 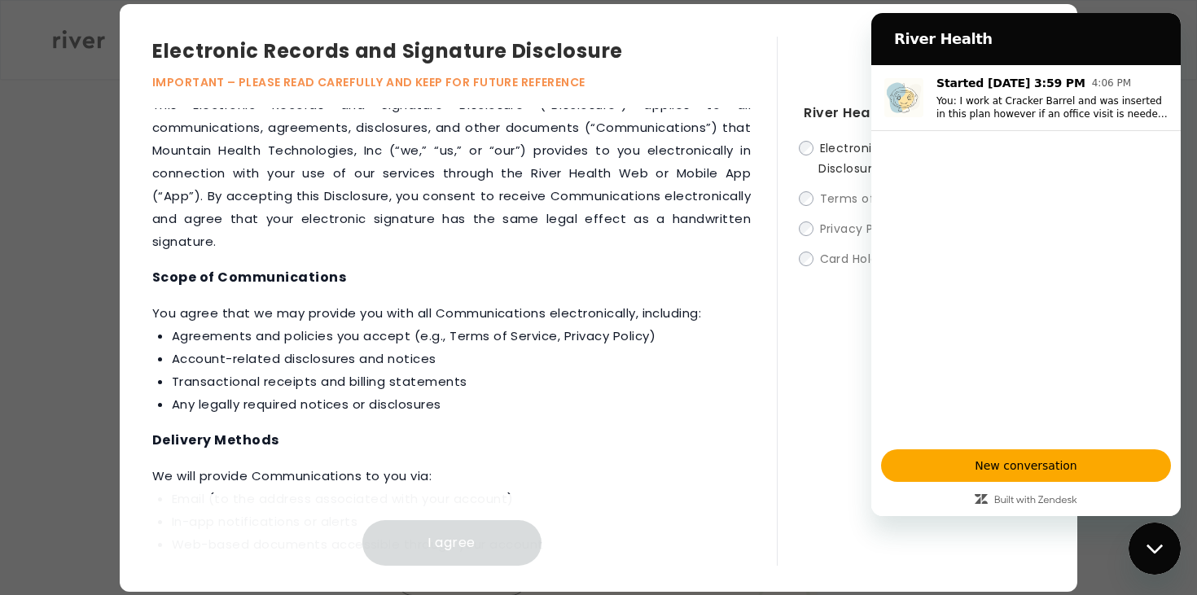 I want to click on p: This Electronic Records and Signature Disclosure (“Disclosure”) applies to all communications, ag..., so click(x=451, y=173).